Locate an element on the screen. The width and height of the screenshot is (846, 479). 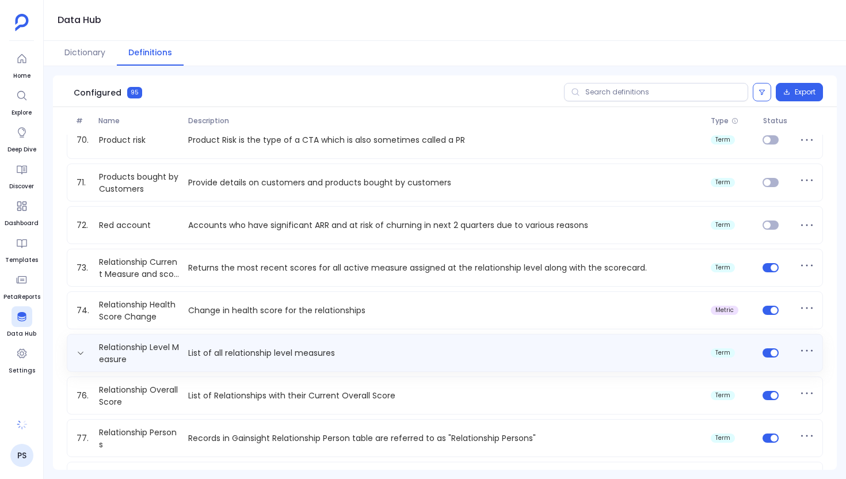
span: 76. is located at coordinates (83, 395).